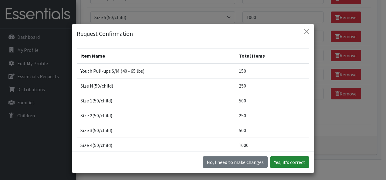 Image resolution: width=386 pixels, height=180 pixels. What do you see at coordinates (306, 32) in the screenshot?
I see `button: Close` at bounding box center [306, 32].